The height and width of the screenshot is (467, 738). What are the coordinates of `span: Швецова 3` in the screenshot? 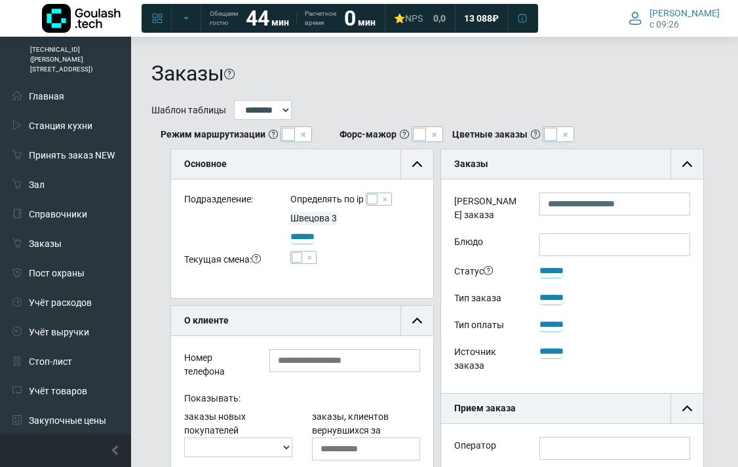 It's located at (313, 218).